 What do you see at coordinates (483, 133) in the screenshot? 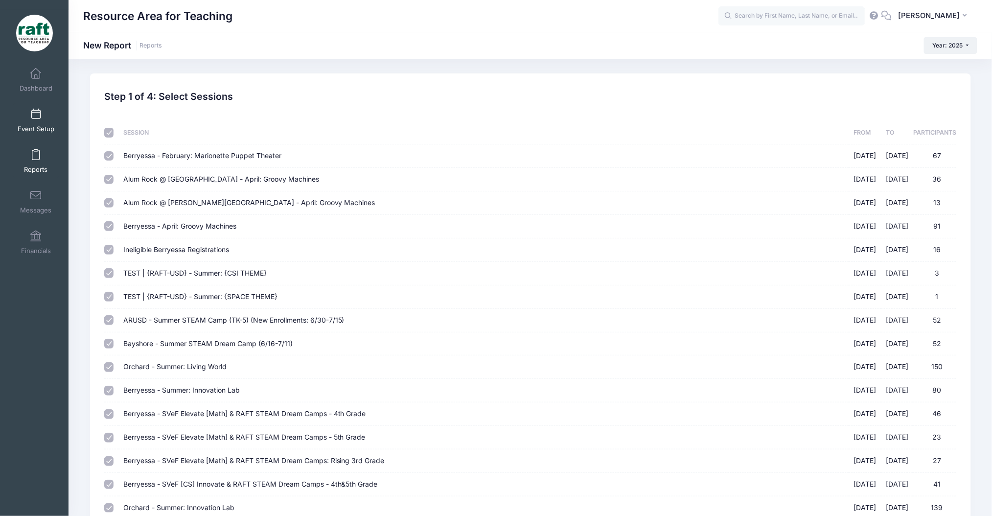
I see `th: Session` at bounding box center [483, 133].